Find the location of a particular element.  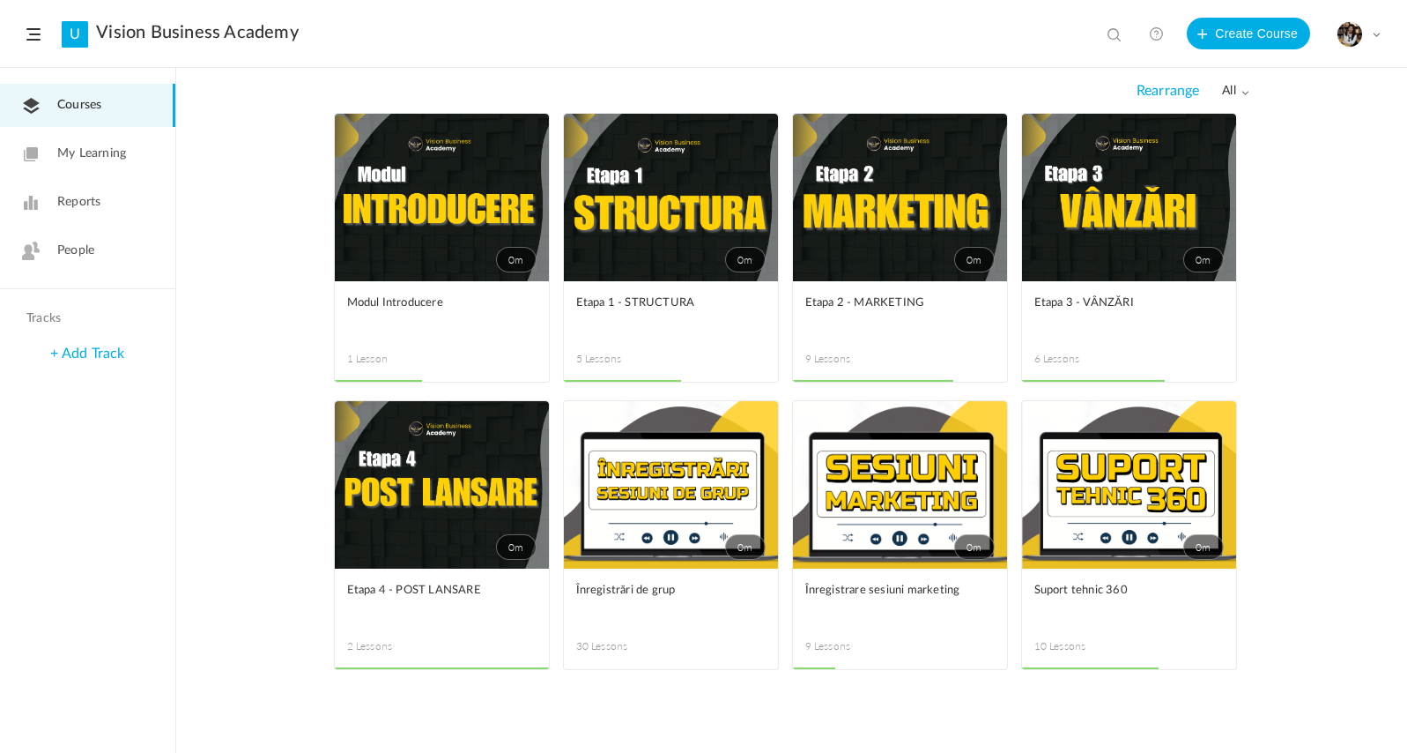

span: 10 Lessons is located at coordinates (1082, 646).